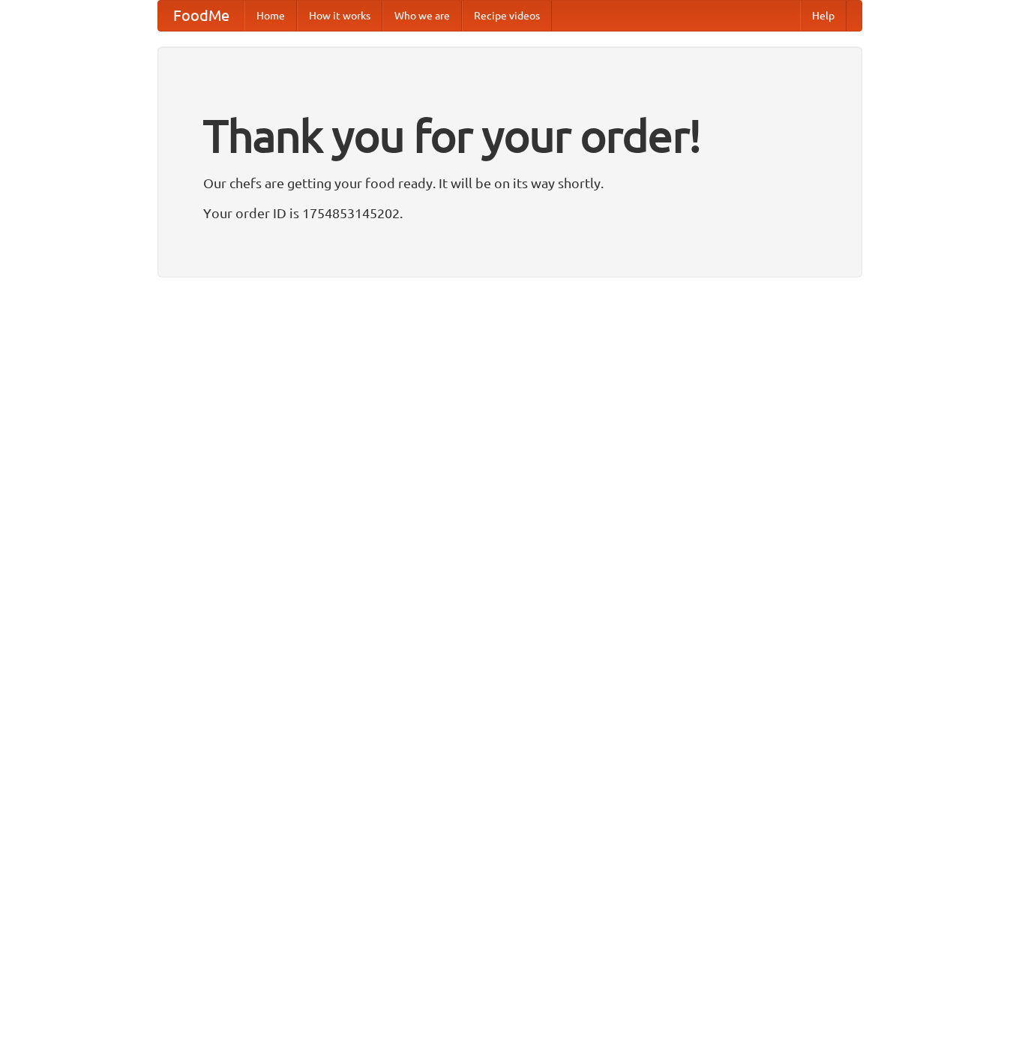 This screenshot has width=1019, height=1061. I want to click on a: Home, so click(271, 16).